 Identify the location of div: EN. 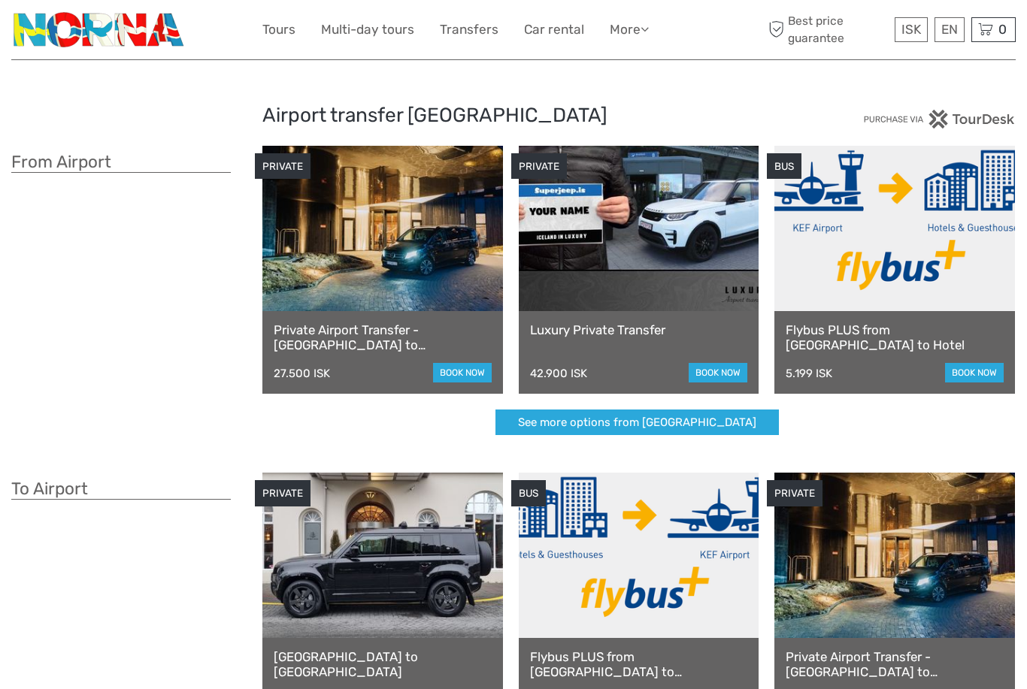
(950, 29).